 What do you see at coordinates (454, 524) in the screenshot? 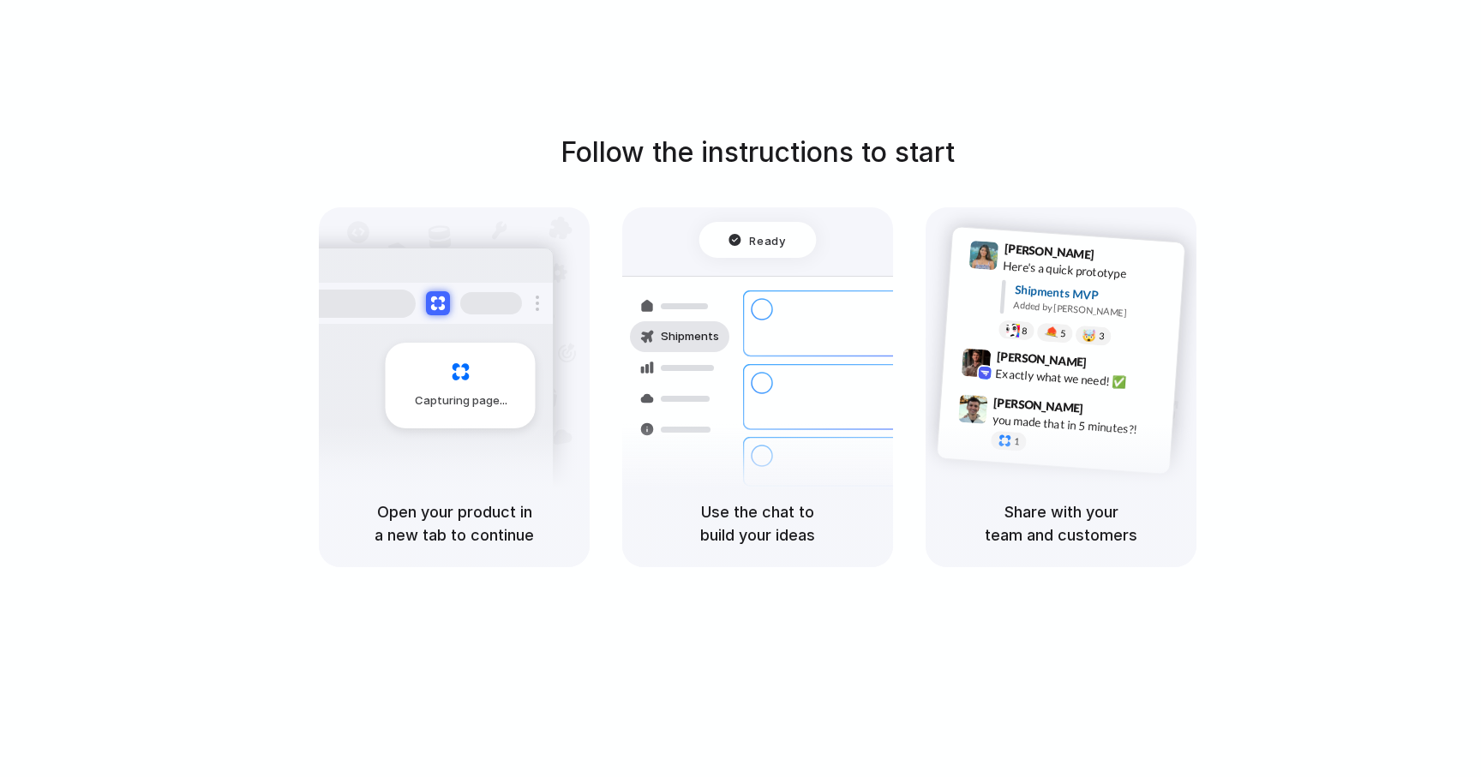
I see `h5: Open your product in a new tab to continue` at bounding box center [454, 524].